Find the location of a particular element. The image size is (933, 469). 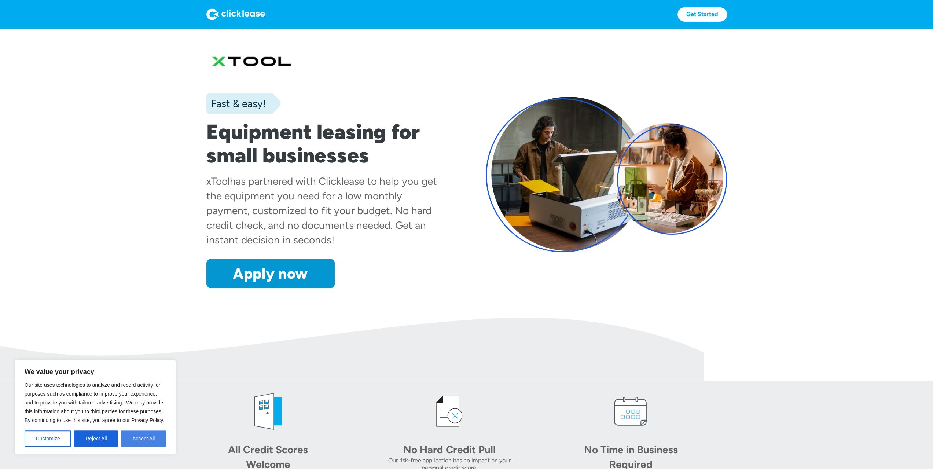

div: No Hard Credit Pull is located at coordinates (449, 449).